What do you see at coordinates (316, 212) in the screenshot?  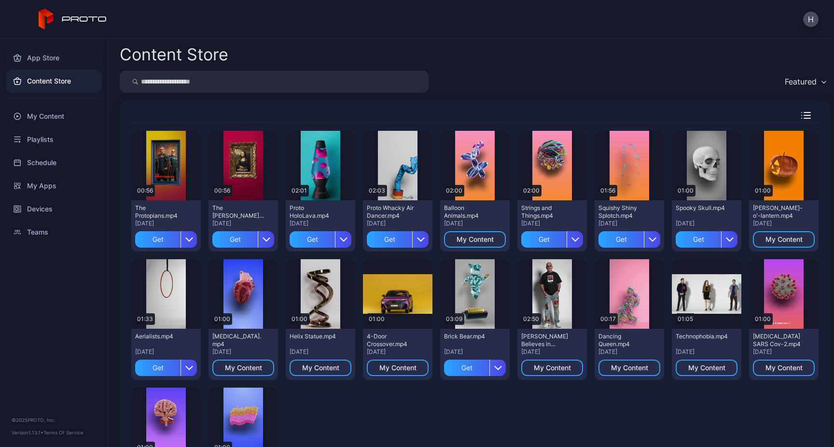 I see `div: Proto HoloLava.mp4` at bounding box center [316, 212].